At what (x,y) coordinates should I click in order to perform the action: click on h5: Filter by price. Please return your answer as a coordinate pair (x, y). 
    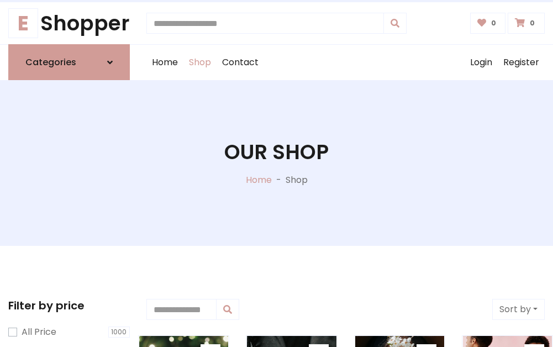
    Looking at the image, I should click on (69, 306).